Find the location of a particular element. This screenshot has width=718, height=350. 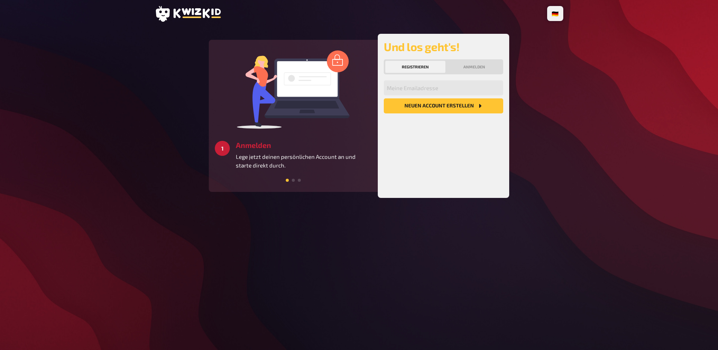

a: Registrieren is located at coordinates (416, 67).